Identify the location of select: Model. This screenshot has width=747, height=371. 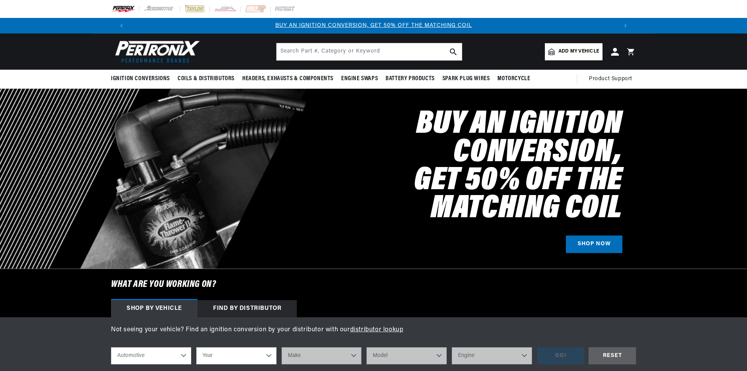
(407, 356).